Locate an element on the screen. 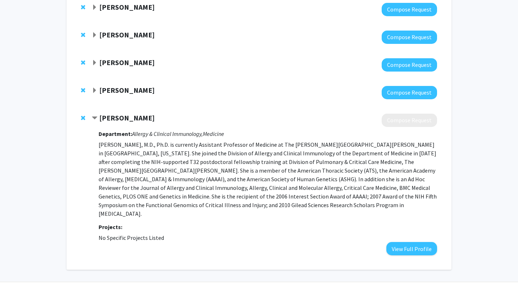 The height and width of the screenshot is (292, 518). span: Contract Li Gao Bookmark is located at coordinates (95, 118).